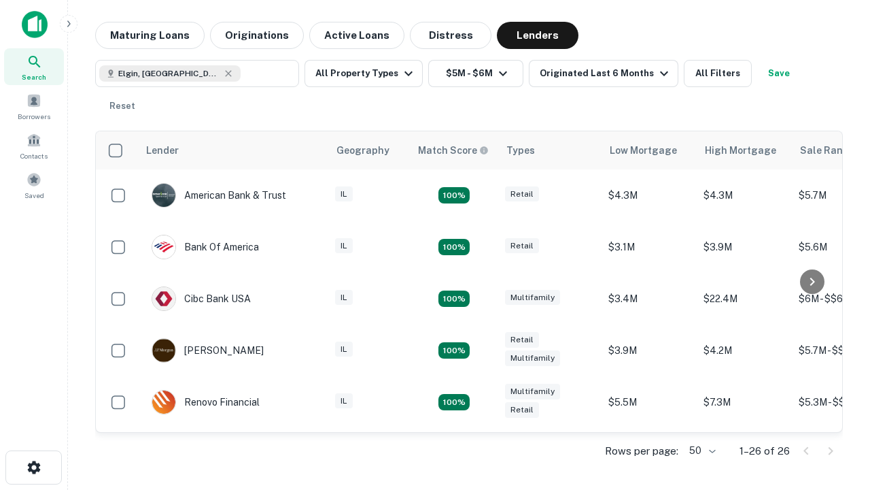 This screenshot has height=490, width=870. I want to click on td: $2.2M, so click(649, 454).